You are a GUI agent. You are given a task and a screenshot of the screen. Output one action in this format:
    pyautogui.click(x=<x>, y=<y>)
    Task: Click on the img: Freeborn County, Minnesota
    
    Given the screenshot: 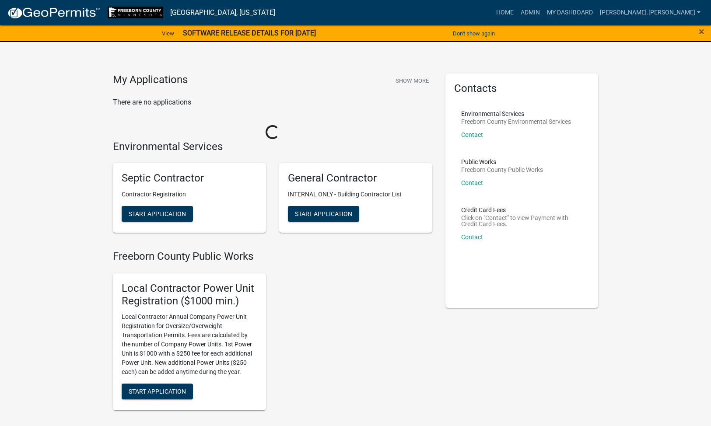 What is the action you would take?
    pyautogui.click(x=135, y=12)
    